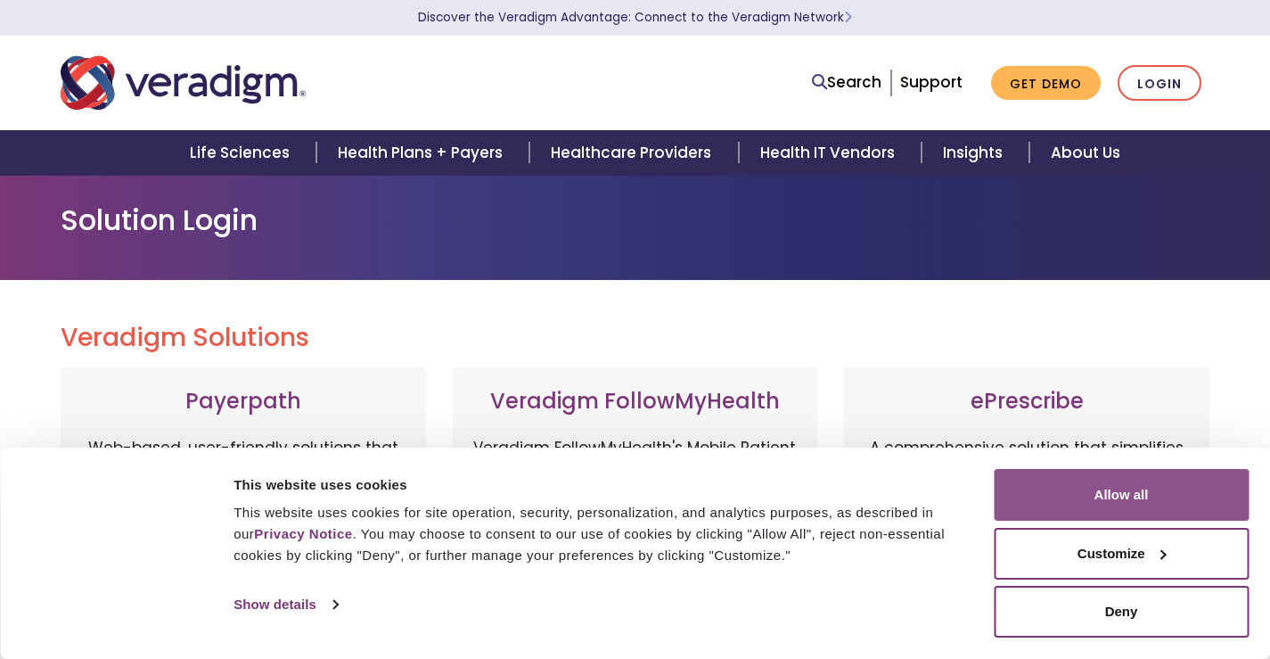 The width and height of the screenshot is (1270, 659). I want to click on a: Support, so click(932, 82).